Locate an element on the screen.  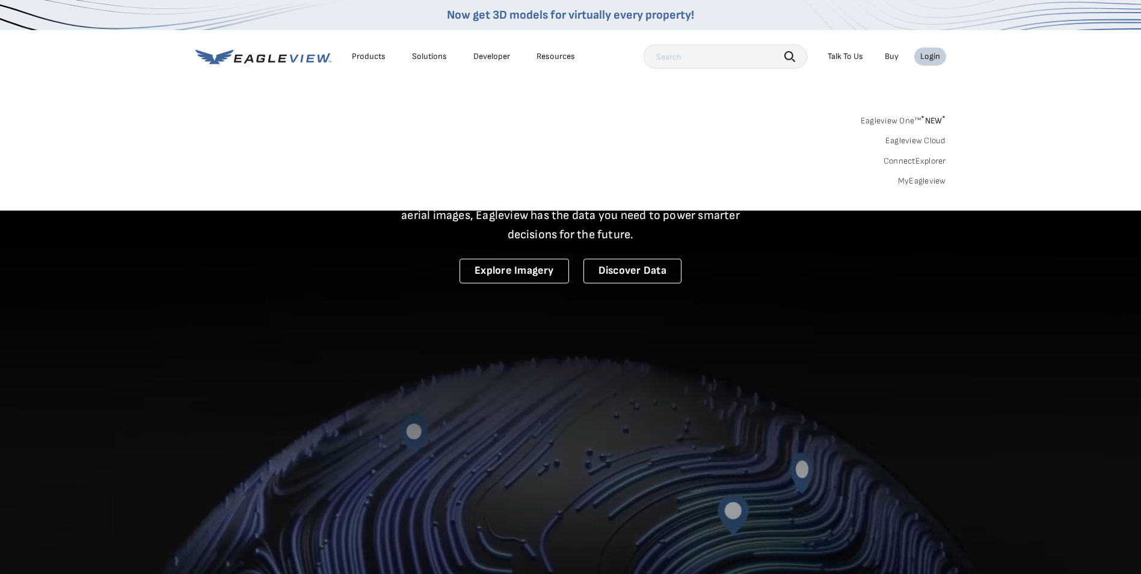
a: Explore Imagery is located at coordinates (514, 271).